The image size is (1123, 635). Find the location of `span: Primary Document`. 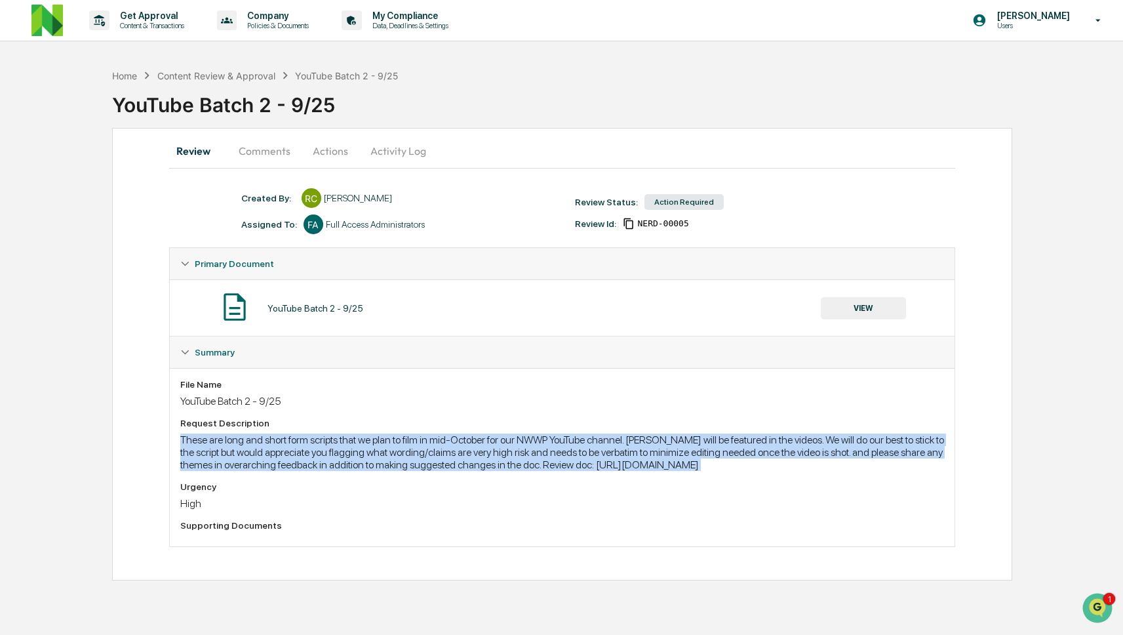

span: Primary Document is located at coordinates (234, 264).